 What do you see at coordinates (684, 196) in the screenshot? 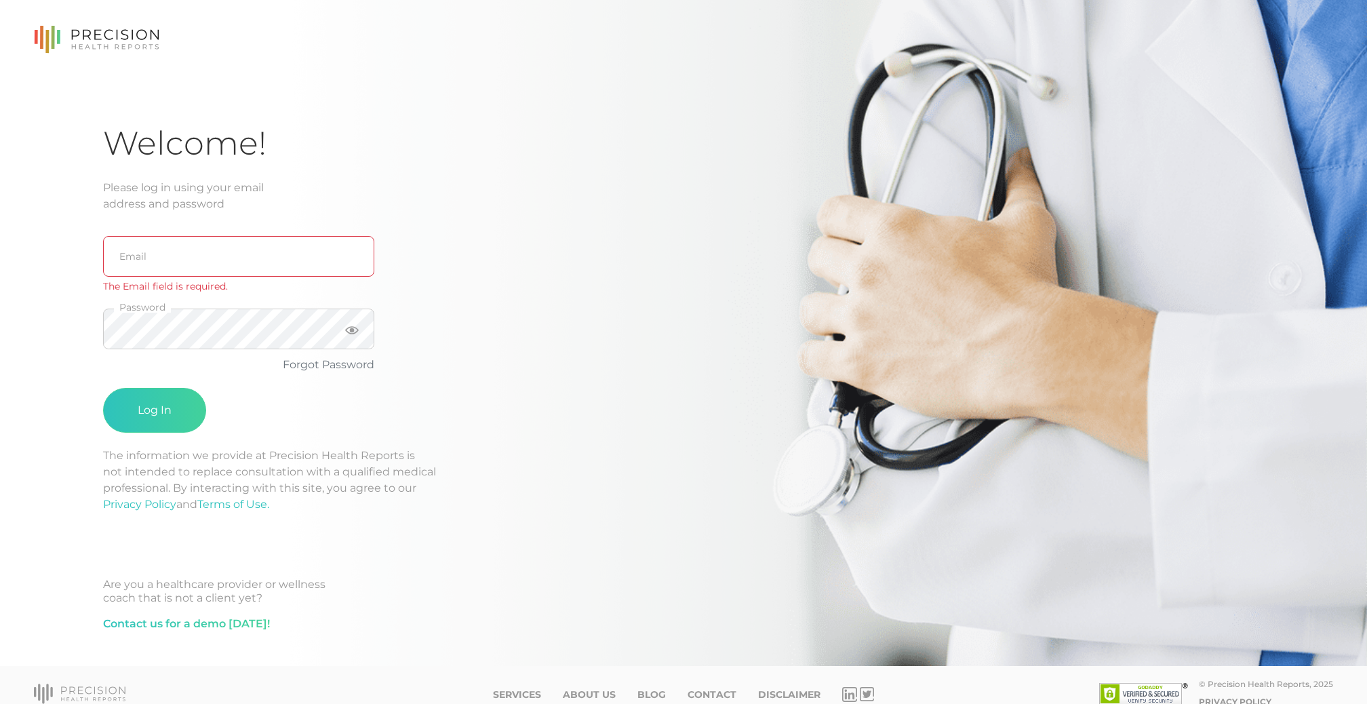
I see `div: Please log in using your email address and password` at bounding box center [684, 196].